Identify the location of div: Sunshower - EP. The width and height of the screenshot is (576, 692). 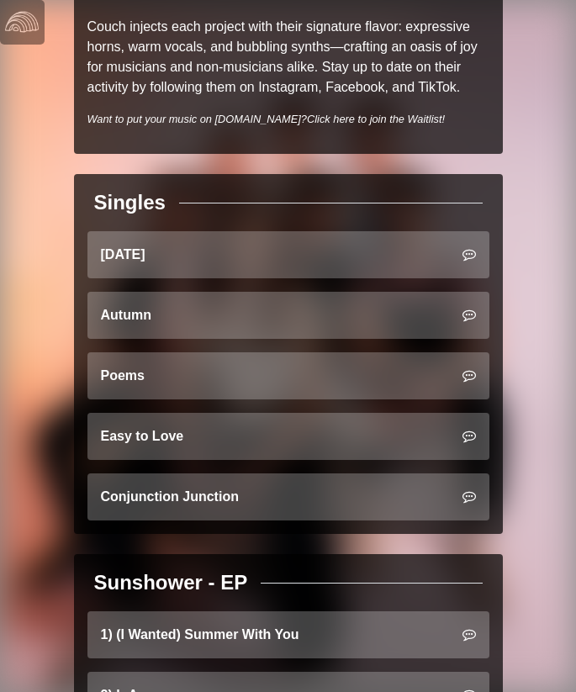
(171, 583).